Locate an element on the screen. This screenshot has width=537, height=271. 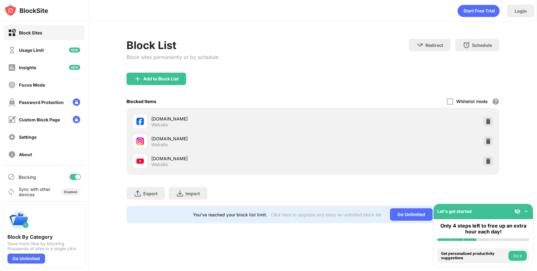
img: time-usage-off.svg is located at coordinates (12, 50).